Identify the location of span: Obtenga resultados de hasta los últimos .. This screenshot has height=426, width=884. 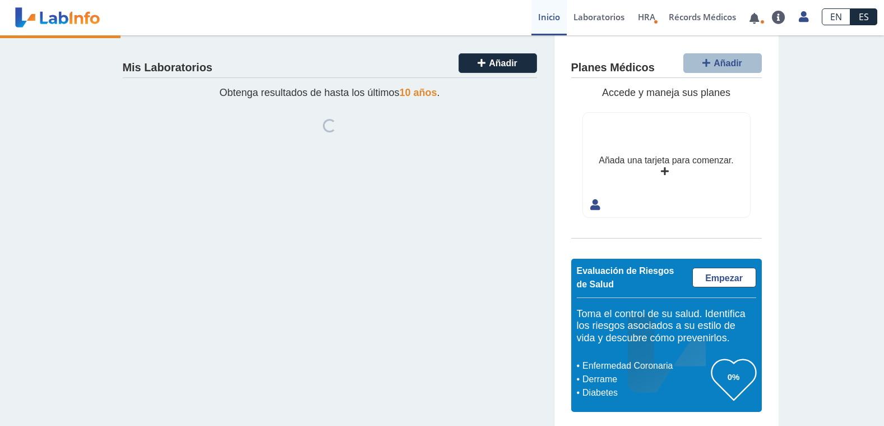
(329, 93).